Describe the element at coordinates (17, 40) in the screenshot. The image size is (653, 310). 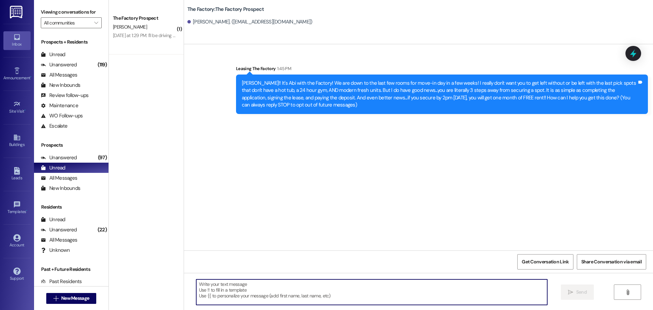
I see `a: Inbox` at that location.